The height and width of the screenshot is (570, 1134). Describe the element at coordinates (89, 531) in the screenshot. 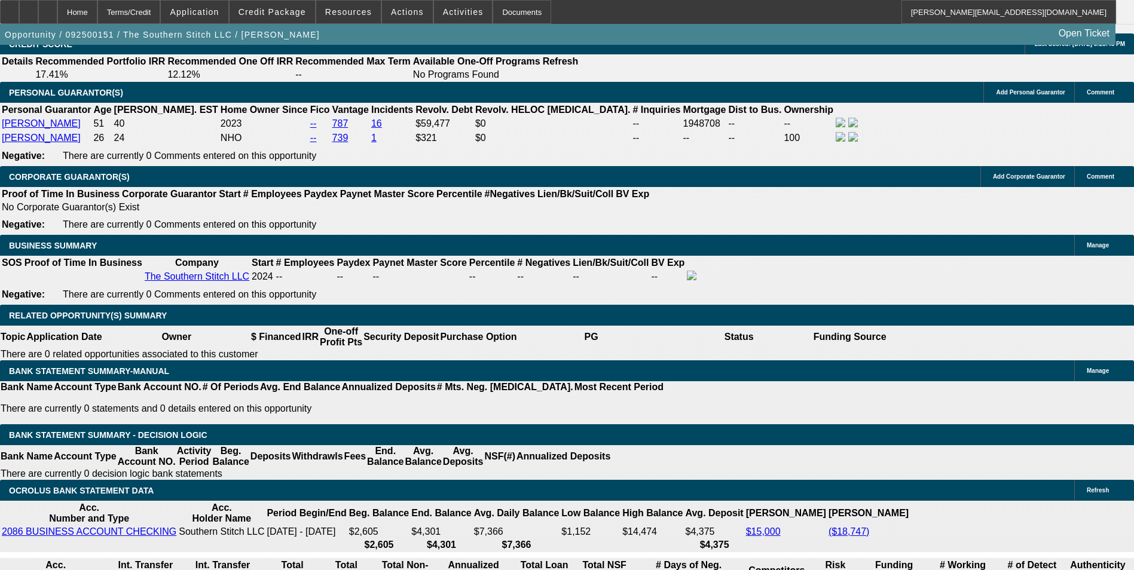

I see `a: 2086 BUSINESS ACCOUNT CHECKING` at that location.